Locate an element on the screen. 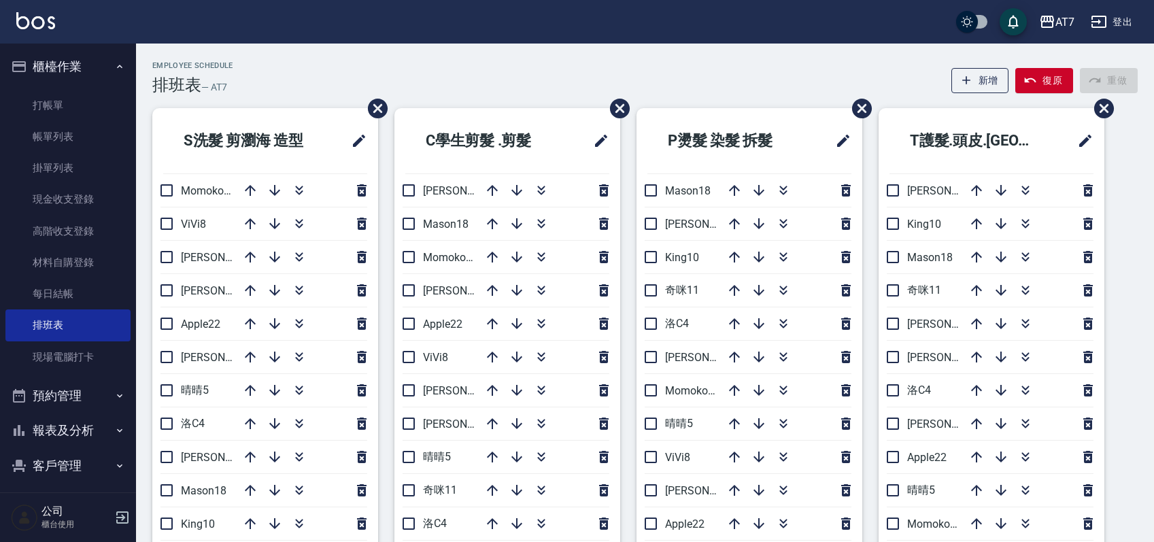 This screenshot has height=542, width=1154. h2: Employee Schedule is located at coordinates (192, 65).